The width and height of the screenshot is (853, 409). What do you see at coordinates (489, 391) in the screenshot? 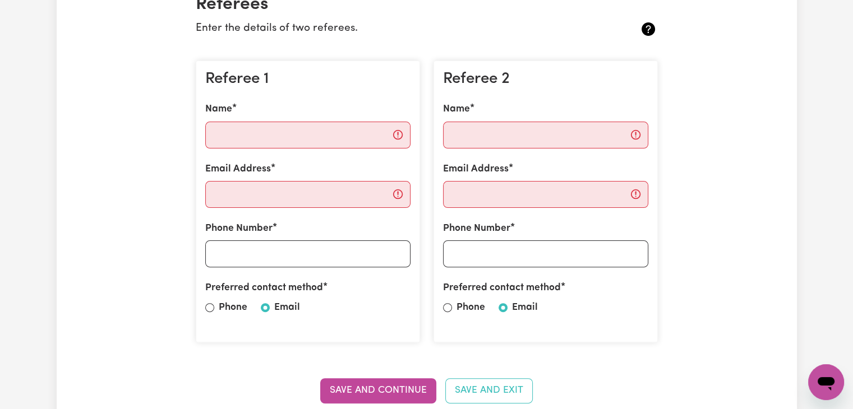
I see `button: Save and Exit` at bounding box center [489, 391].